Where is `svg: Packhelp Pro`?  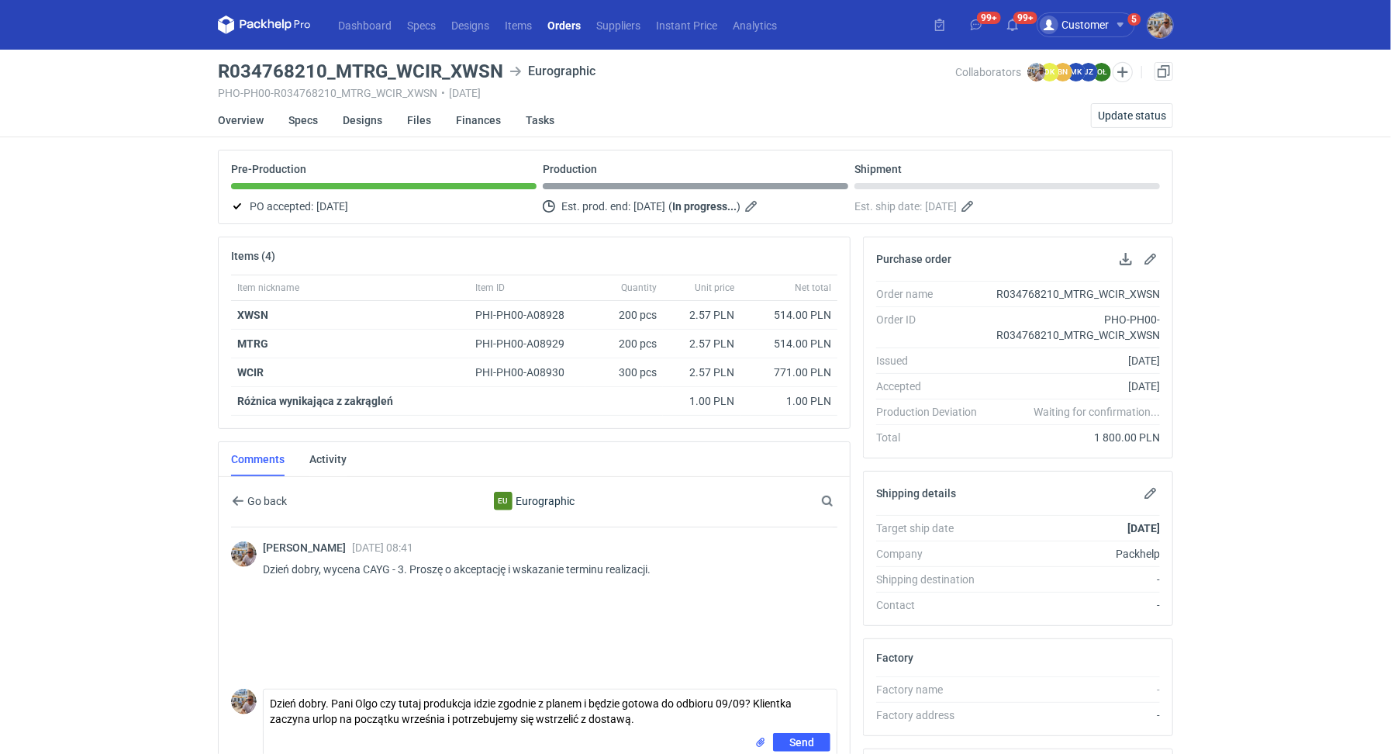 svg: Packhelp Pro is located at coordinates (264, 25).